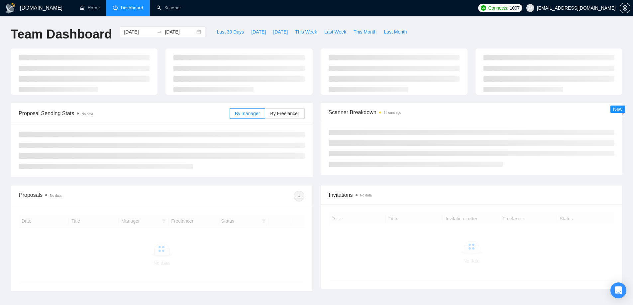 This screenshot has height=305, width=633. I want to click on span: Last 30 Days, so click(230, 32).